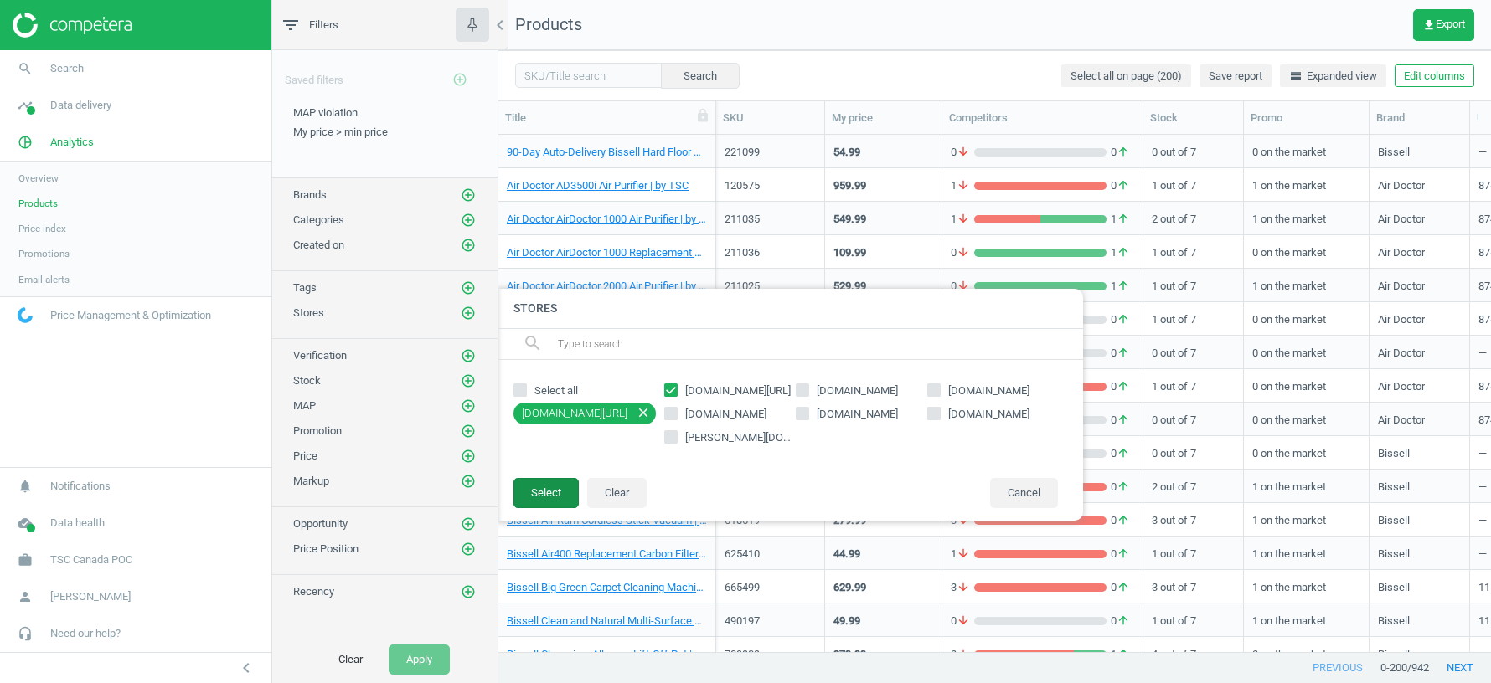 Image resolution: width=1491 pixels, height=683 pixels. Describe the element at coordinates (25, 597) in the screenshot. I see `i: person` at that location.